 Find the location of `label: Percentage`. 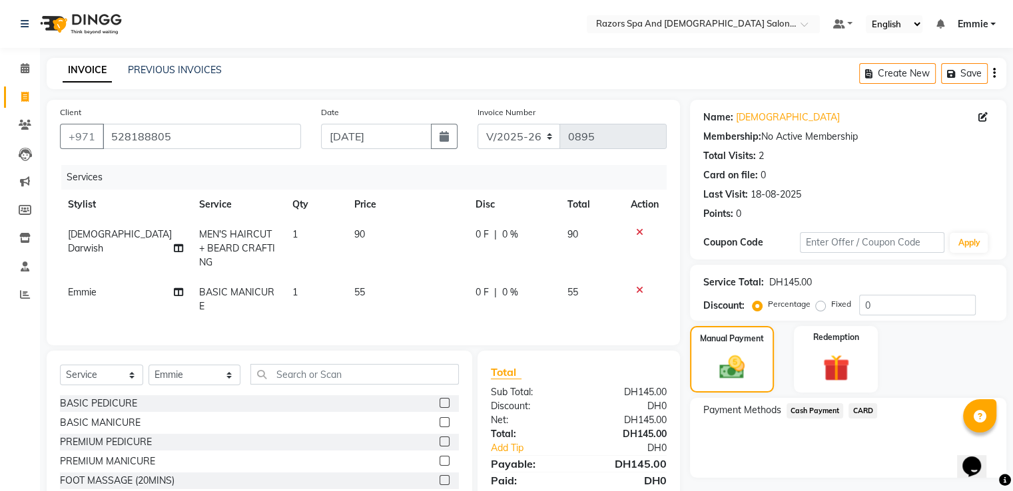

label: Percentage is located at coordinates (789, 304).